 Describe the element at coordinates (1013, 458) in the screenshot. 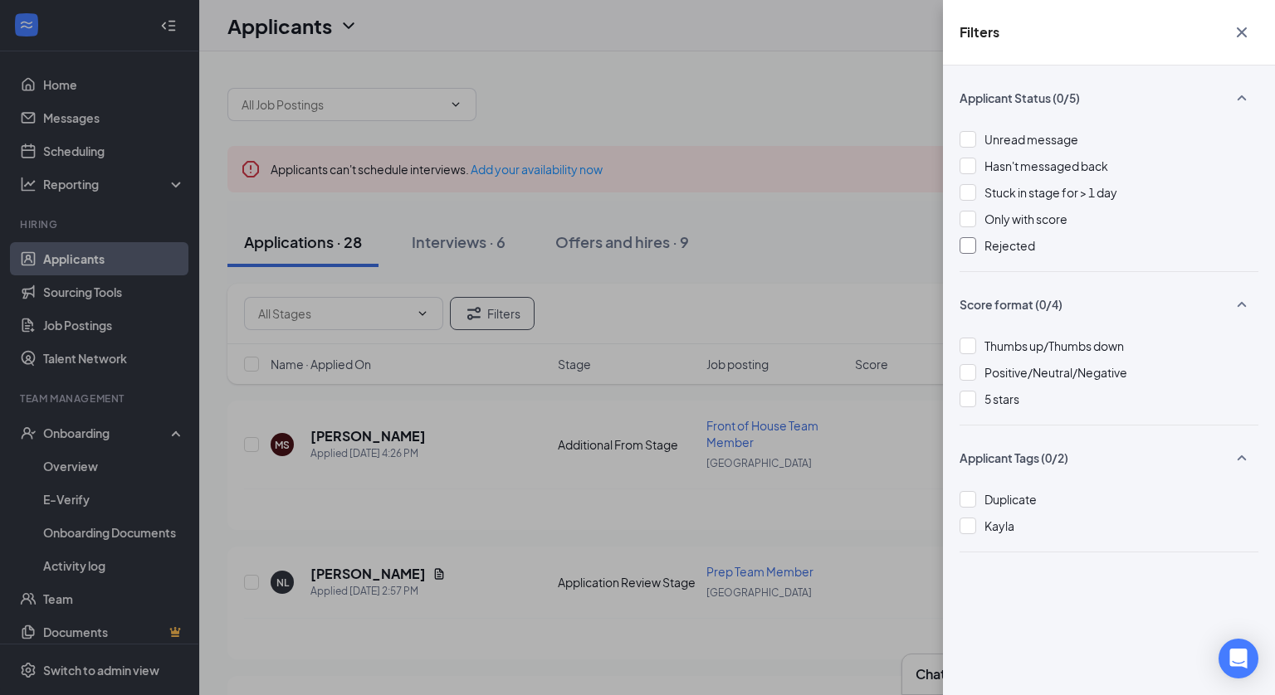

I see `span: Applicant Tags (0/2)` at that location.